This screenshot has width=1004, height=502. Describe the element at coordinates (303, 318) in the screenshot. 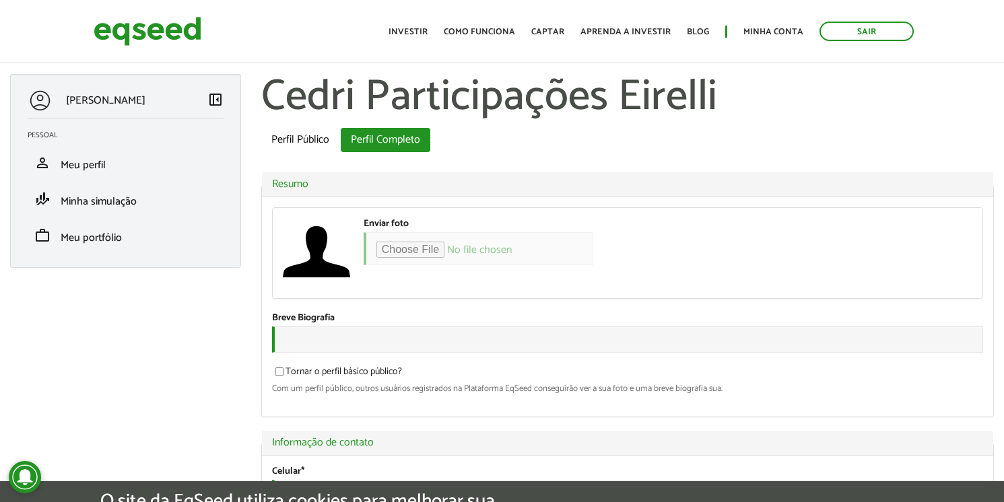

I see `label: Breve Biografia` at that location.